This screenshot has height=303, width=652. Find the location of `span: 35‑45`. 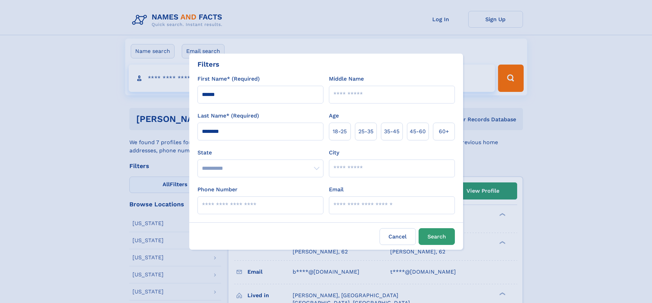

span: 35‑45 is located at coordinates (391, 132).